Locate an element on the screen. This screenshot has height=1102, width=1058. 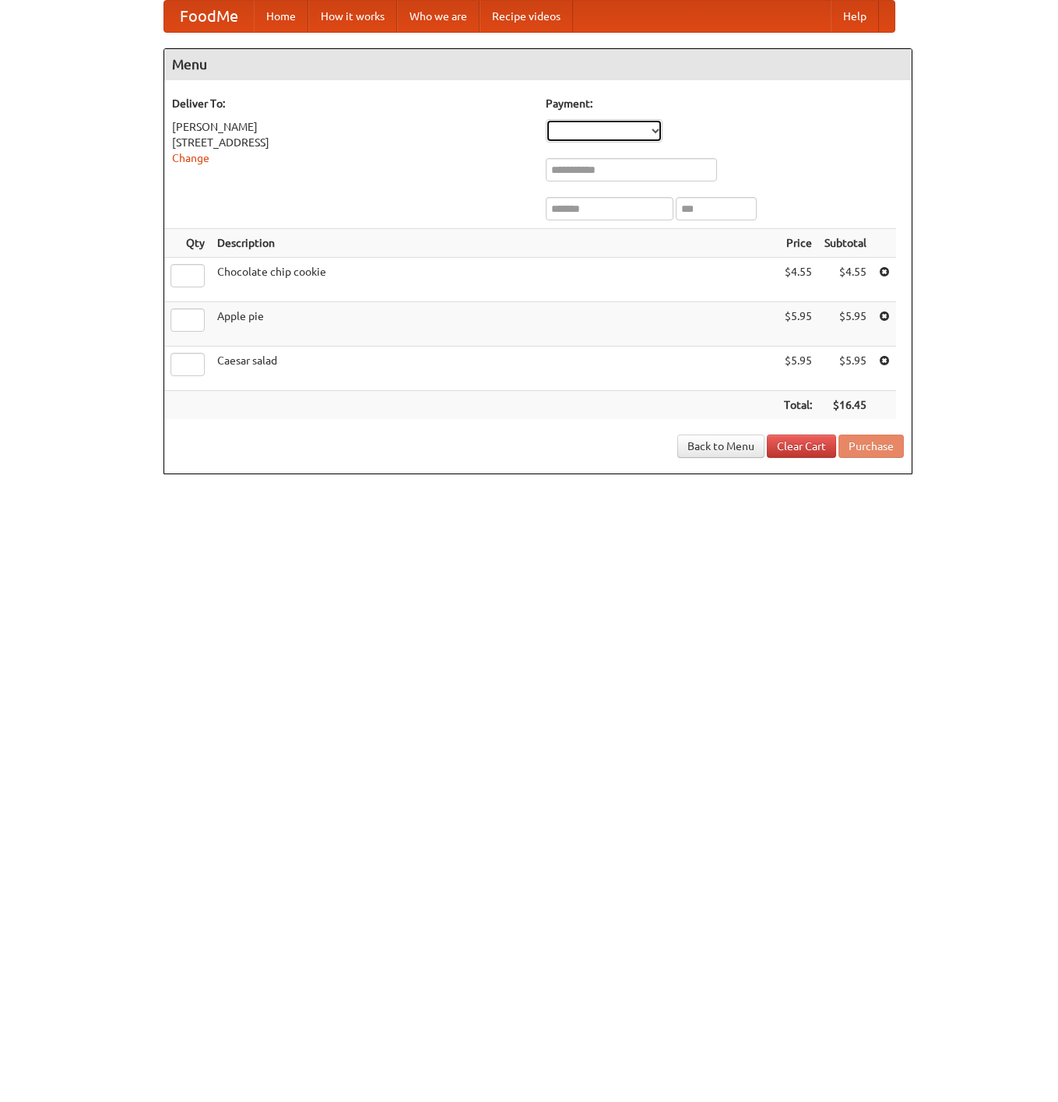
a: Change is located at coordinates (191, 158).